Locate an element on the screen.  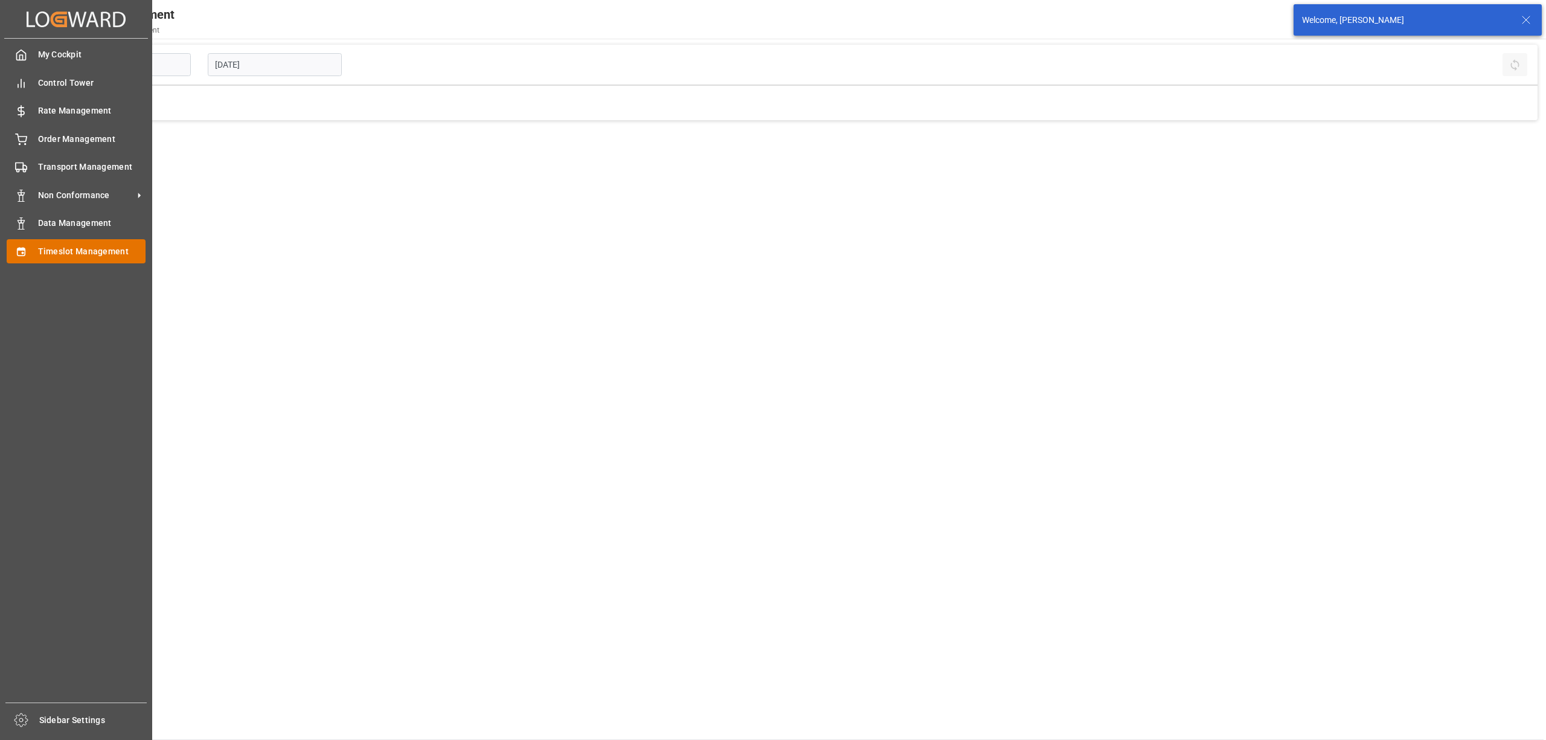
a: My Cockpit is located at coordinates (76, 54).